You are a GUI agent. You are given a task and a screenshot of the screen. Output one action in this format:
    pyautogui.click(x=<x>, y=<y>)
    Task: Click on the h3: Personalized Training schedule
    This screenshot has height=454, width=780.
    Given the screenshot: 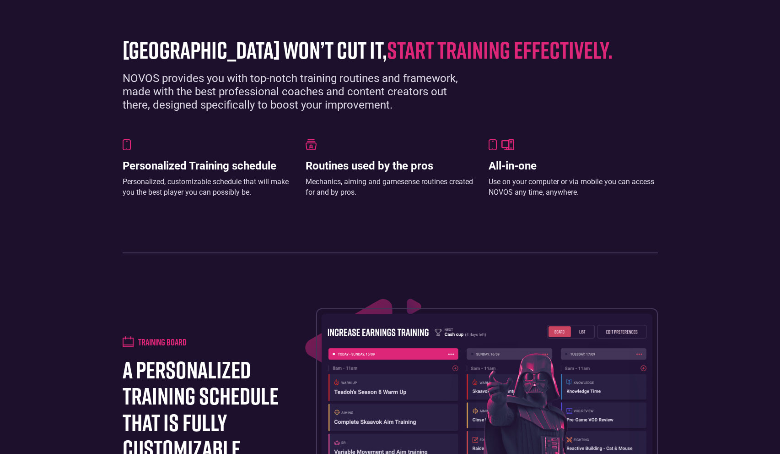 What is the action you would take?
    pyautogui.click(x=207, y=166)
    